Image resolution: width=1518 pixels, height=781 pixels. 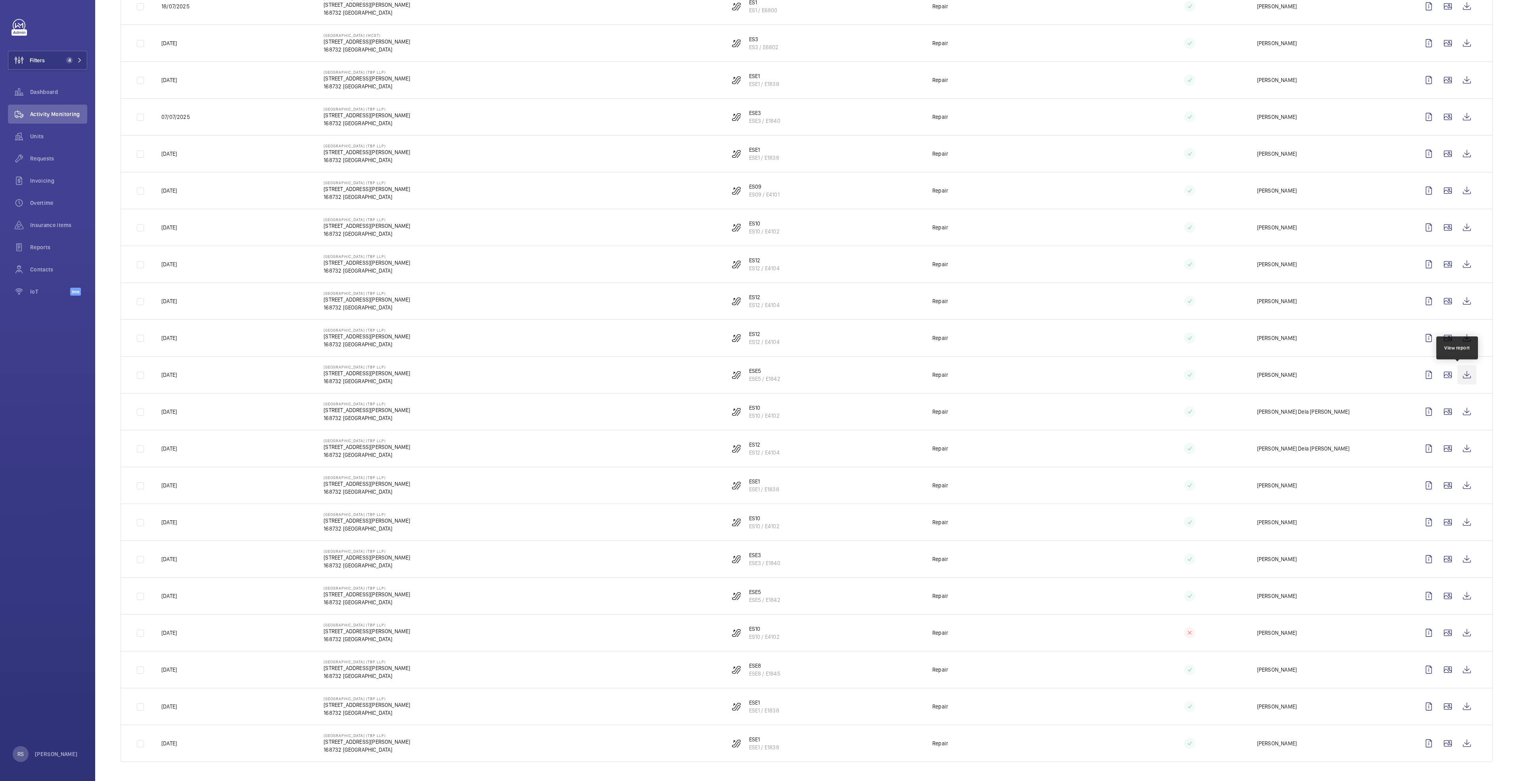 I want to click on p: ESE5 / E1842, so click(x=764, y=600).